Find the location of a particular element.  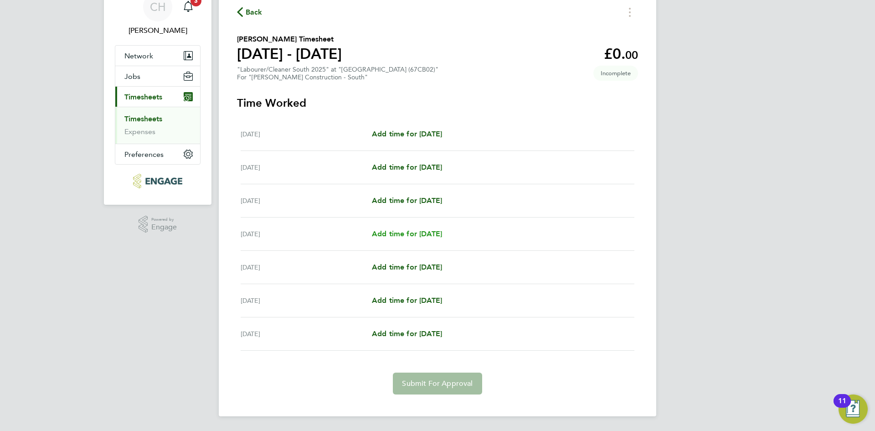

span: CH is located at coordinates (158, 7).